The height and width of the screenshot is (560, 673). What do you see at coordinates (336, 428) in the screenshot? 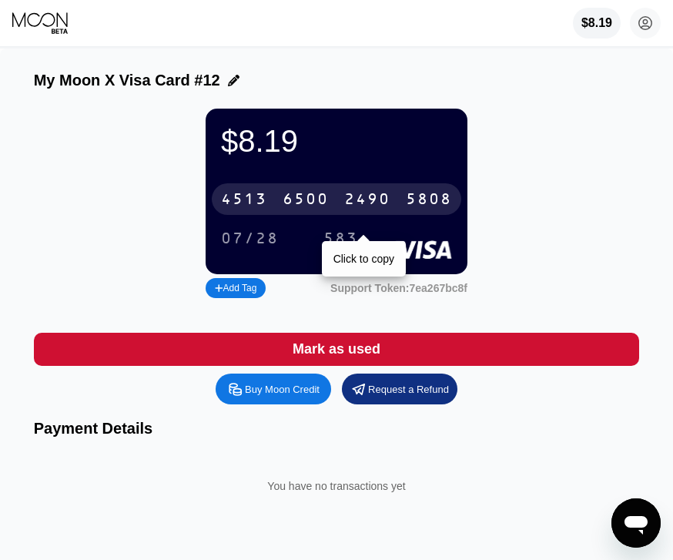
I see `div: Payment Details` at bounding box center [336, 428].